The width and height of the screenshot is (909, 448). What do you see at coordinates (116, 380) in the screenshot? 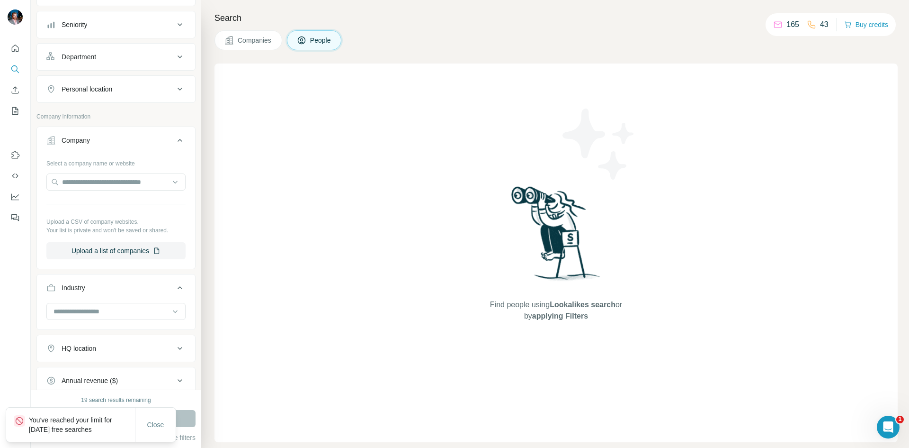
I see `button: Annual revenue ($)` at bounding box center [116, 380].